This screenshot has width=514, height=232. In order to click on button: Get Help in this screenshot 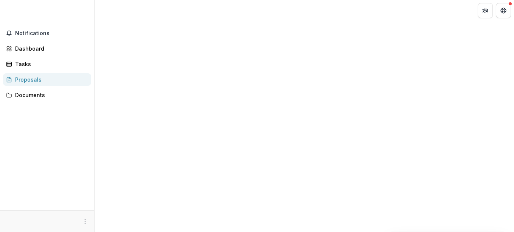, I will do `click(503, 11)`.